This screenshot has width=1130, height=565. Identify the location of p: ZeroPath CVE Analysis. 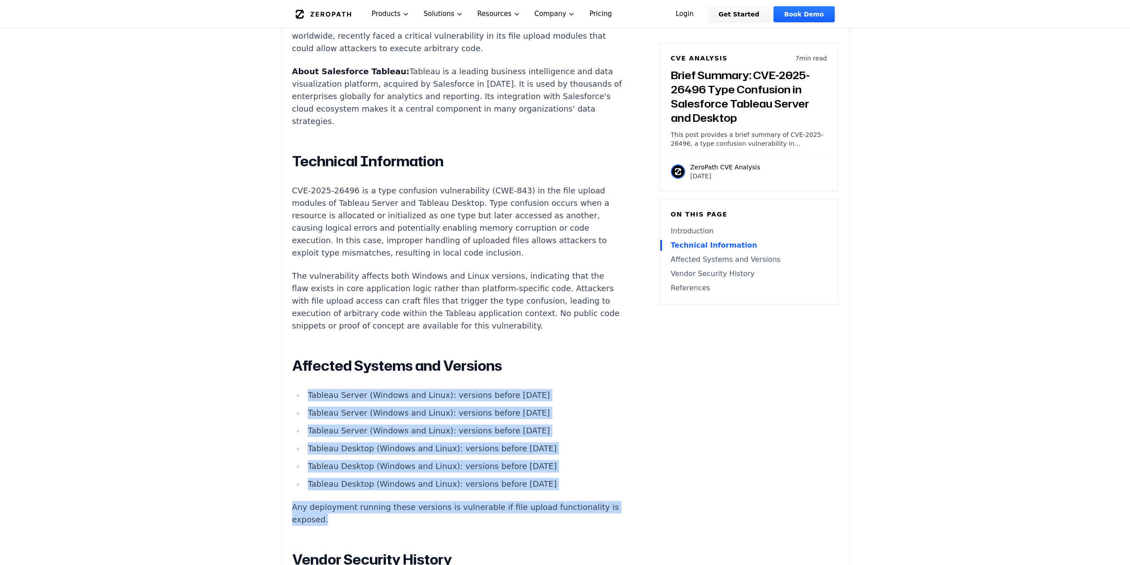
(726, 167).